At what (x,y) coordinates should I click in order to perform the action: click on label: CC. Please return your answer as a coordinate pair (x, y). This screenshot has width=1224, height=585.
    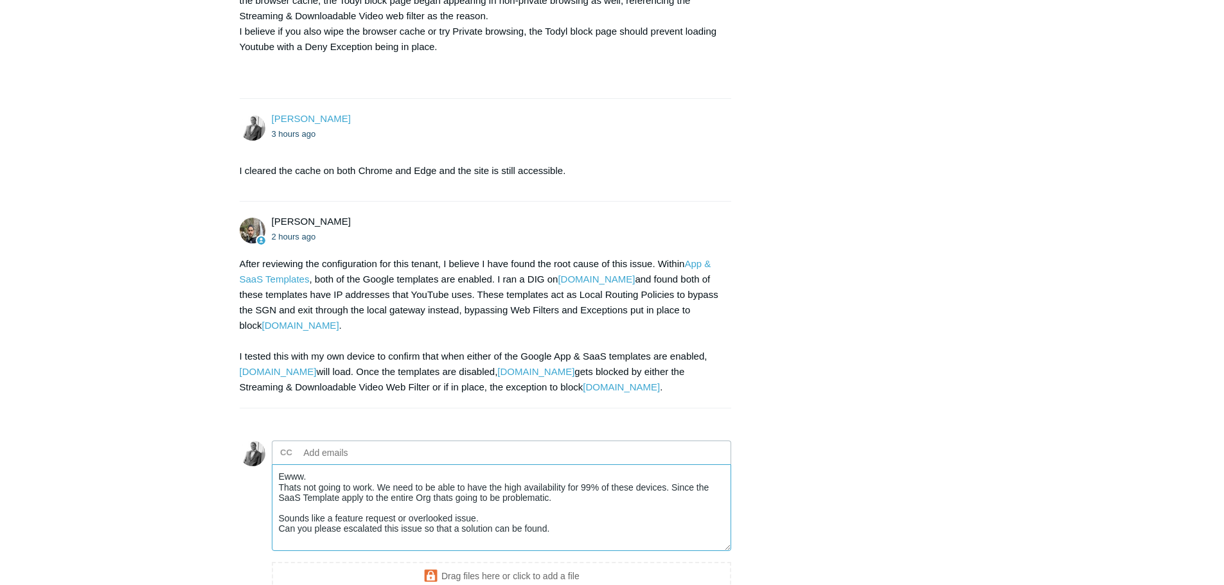
    Looking at the image, I should click on (286, 453).